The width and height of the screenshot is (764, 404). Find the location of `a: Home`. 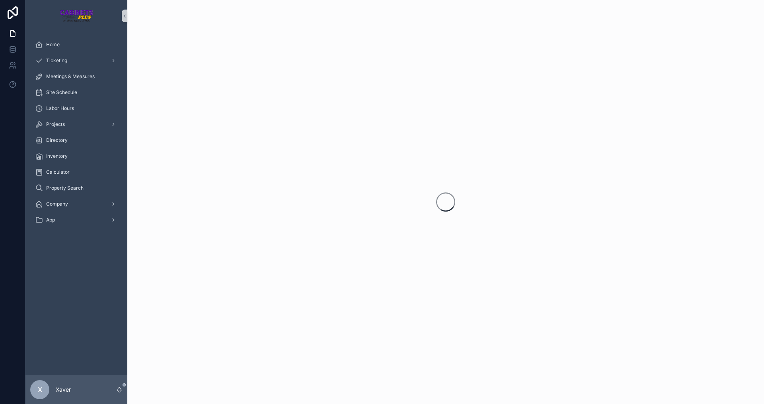

a: Home is located at coordinates (76, 45).